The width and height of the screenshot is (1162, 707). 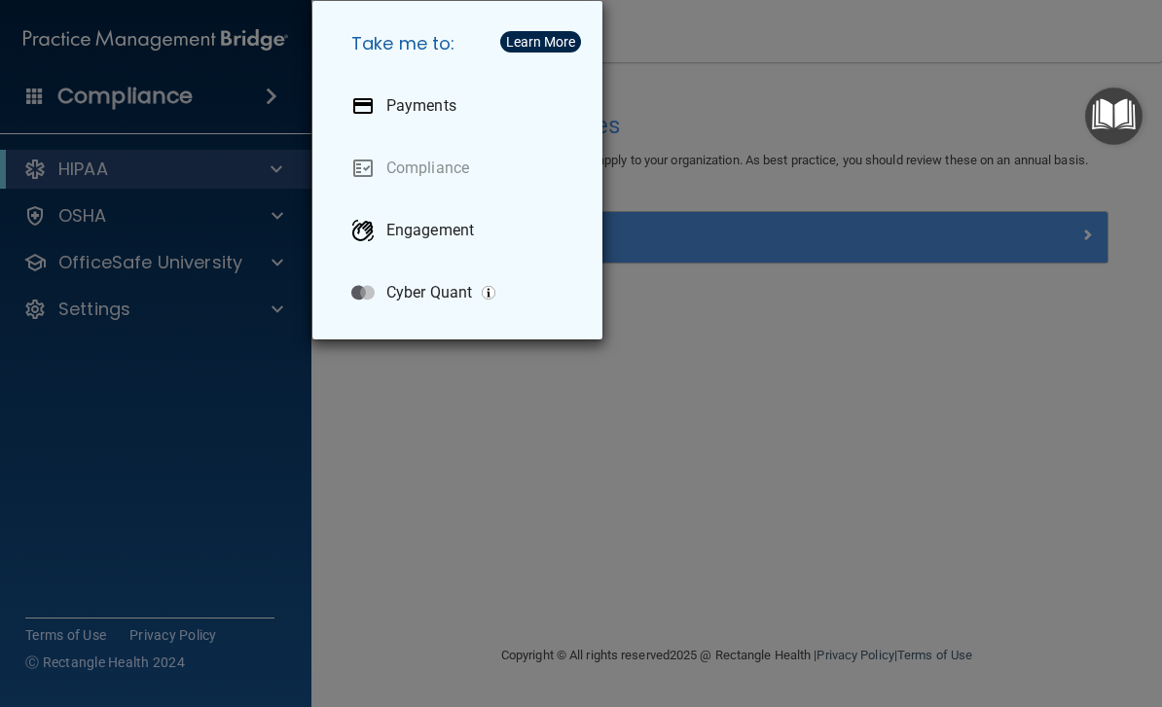 I want to click on p: Cyber Quant, so click(x=429, y=293).